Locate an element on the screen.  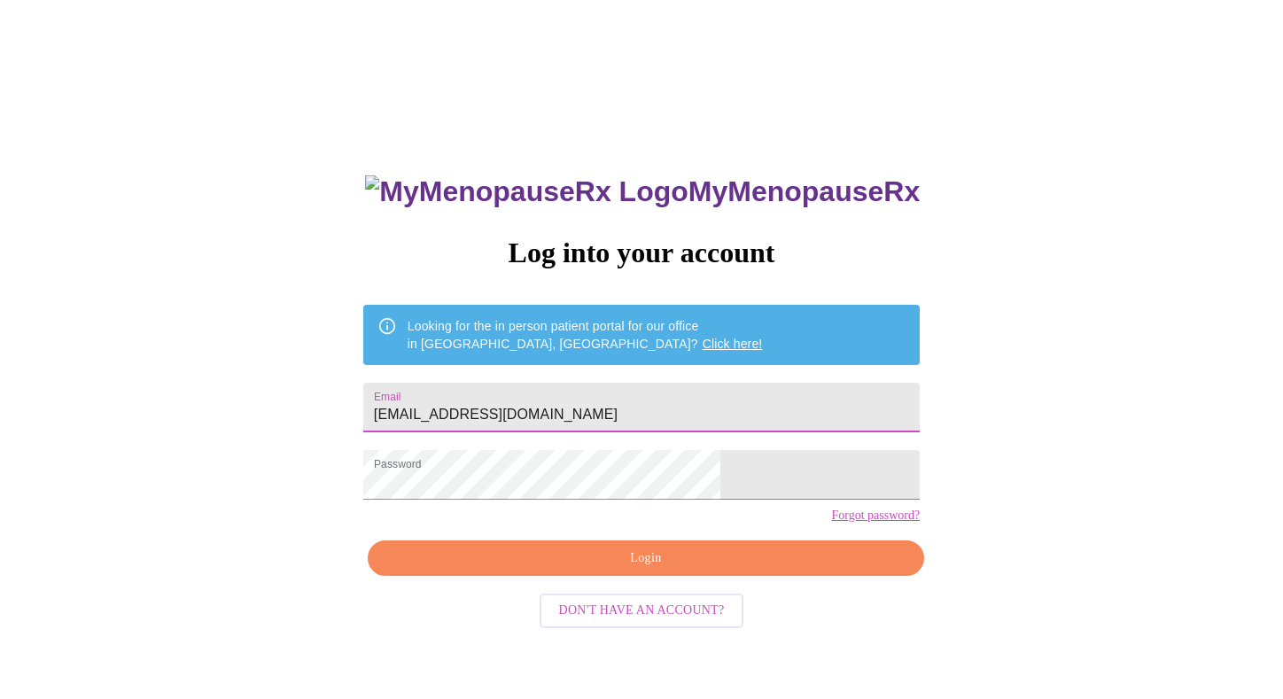
a: Don't have an account? is located at coordinates (641, 609).